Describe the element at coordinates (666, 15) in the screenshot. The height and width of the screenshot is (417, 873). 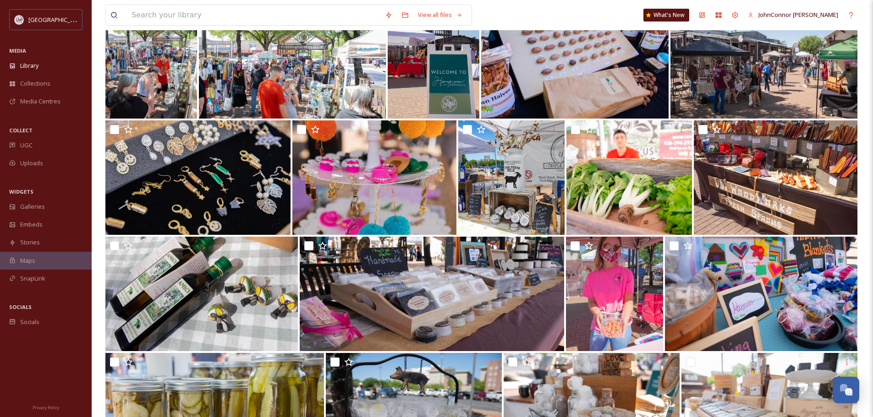
I see `div: What's New` at that location.